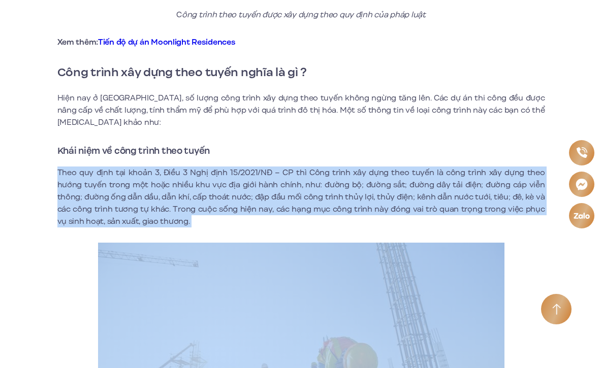 The height and width of the screenshot is (368, 602). I want to click on a: Tiến độ dự án Moonlight Residences, so click(167, 42).